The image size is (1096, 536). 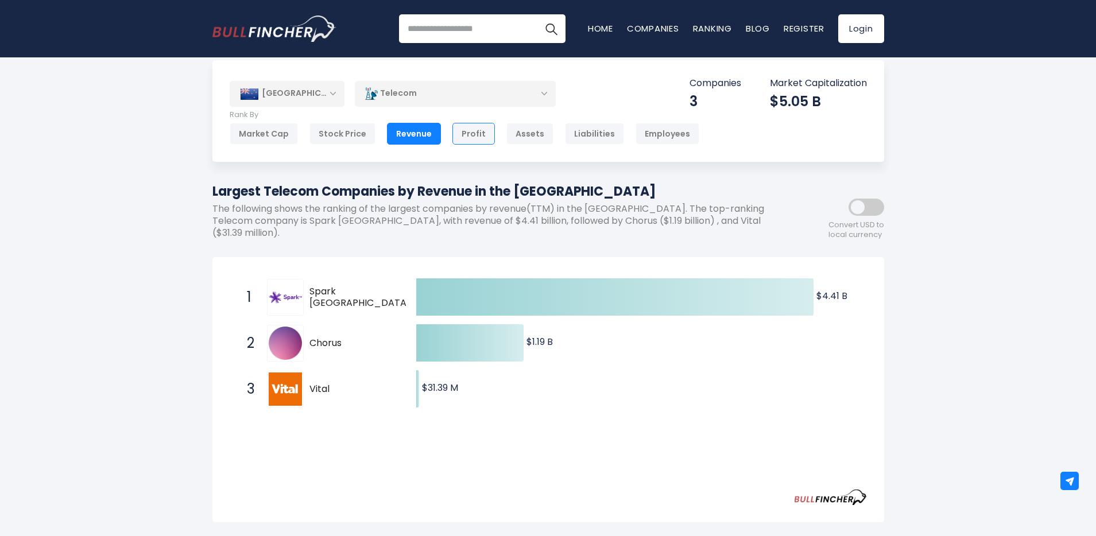 I want to click on span: Vital, so click(x=353, y=389).